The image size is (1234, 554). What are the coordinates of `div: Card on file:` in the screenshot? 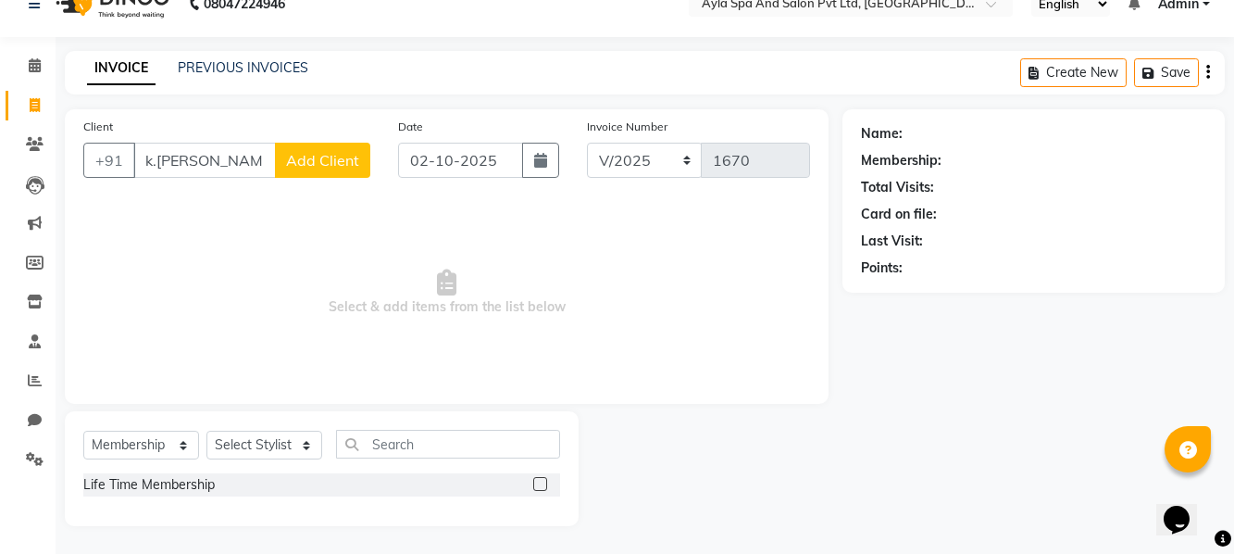 It's located at (899, 214).